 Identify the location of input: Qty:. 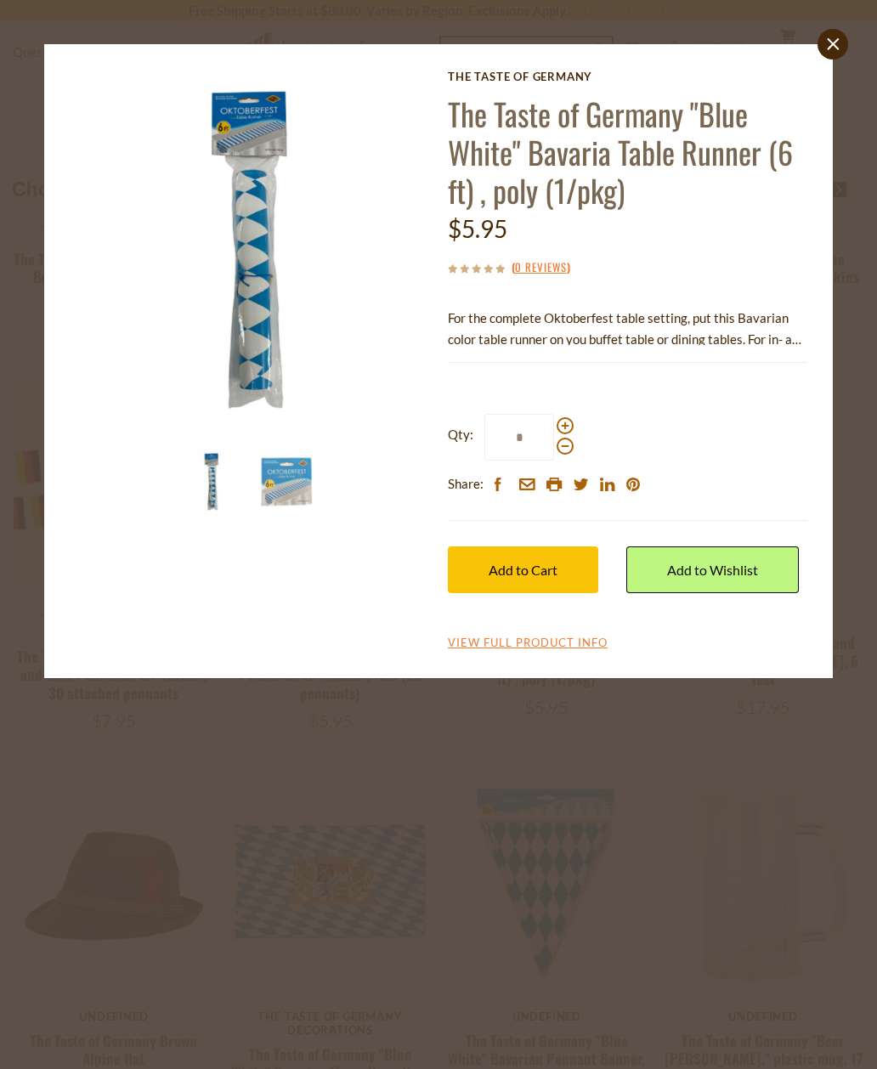
(519, 437).